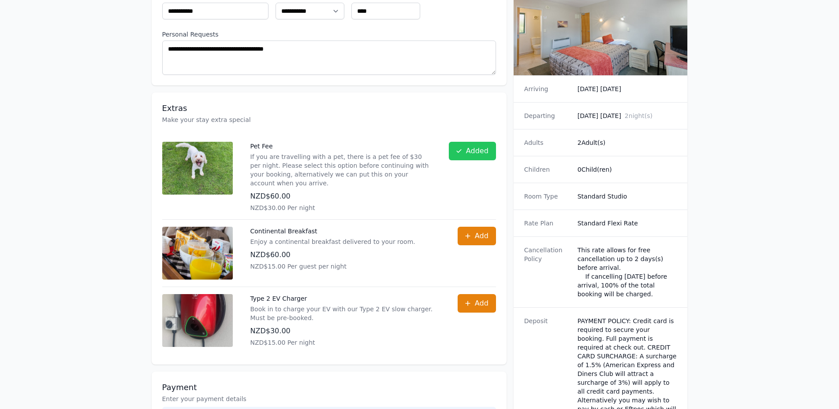  Describe the element at coordinates (197, 168) in the screenshot. I see `img: Pet Fee` at that location.